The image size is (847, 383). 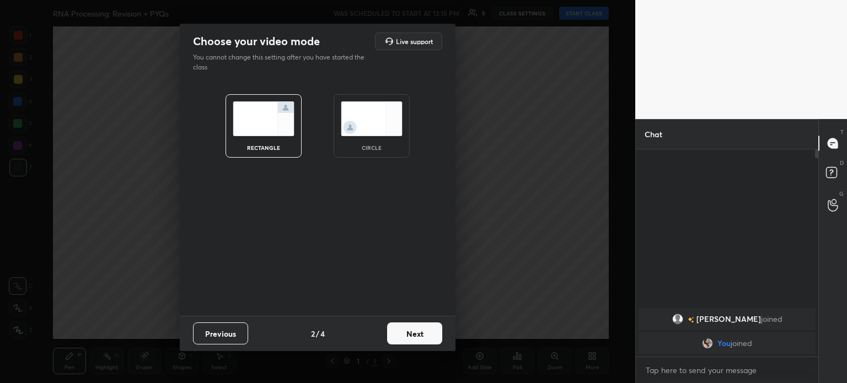 What do you see at coordinates (654, 134) in the screenshot?
I see `p: Chat` at bounding box center [654, 134].